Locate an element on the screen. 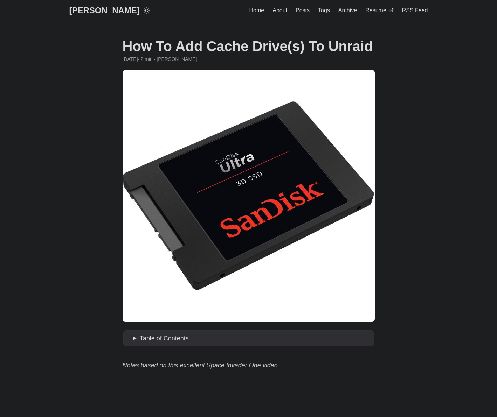 This screenshot has height=417, width=497. summary: Table of Contents is located at coordinates (252, 338).